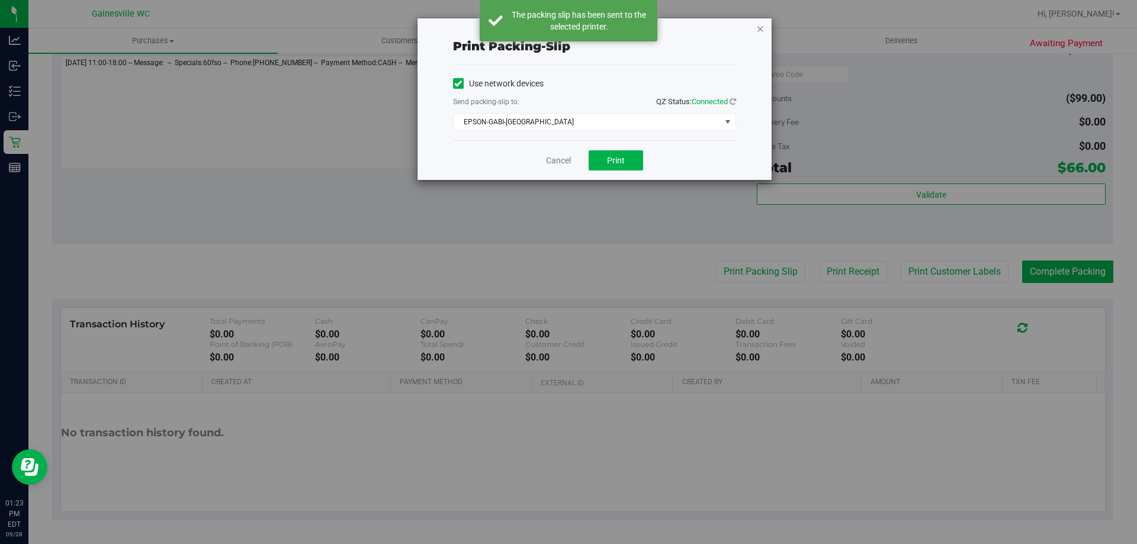 Image resolution: width=1137 pixels, height=544 pixels. I want to click on div: The packing slip has been sent to the selected printer., so click(579, 21).